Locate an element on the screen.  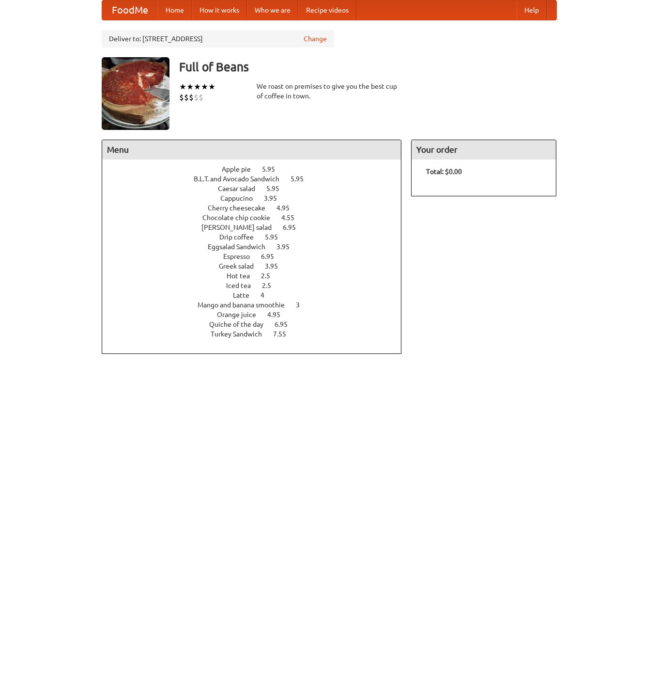
span: 4.55 is located at coordinates (293, 218).